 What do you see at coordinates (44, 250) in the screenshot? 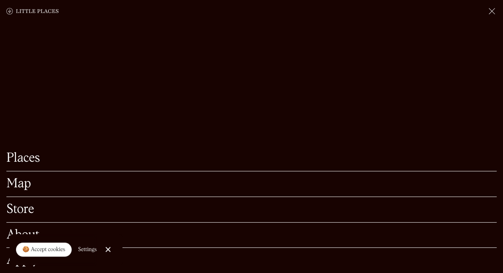
I see `a: 🍪 Accept cookies` at bounding box center [44, 250].